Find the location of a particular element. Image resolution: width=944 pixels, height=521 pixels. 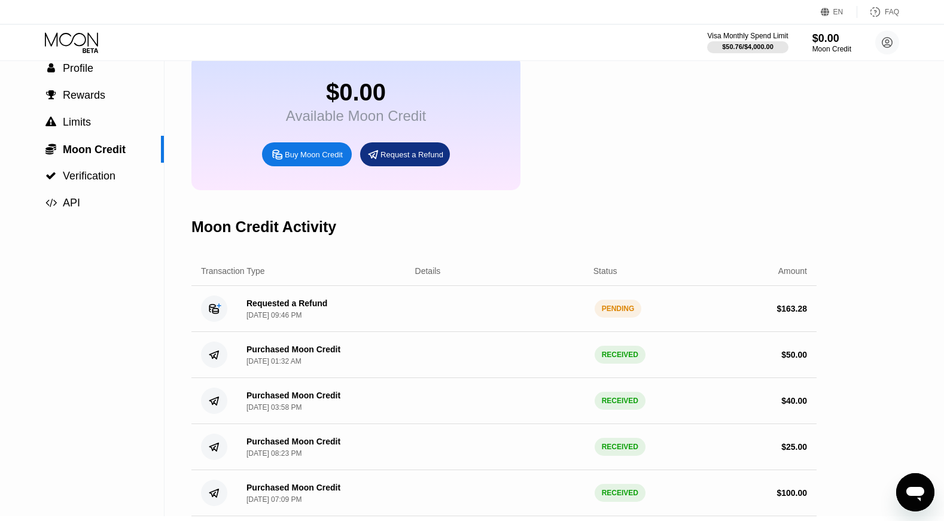

div: Visa Monthly Spend Limit$50.76/$4,000.00 is located at coordinates (747, 42).